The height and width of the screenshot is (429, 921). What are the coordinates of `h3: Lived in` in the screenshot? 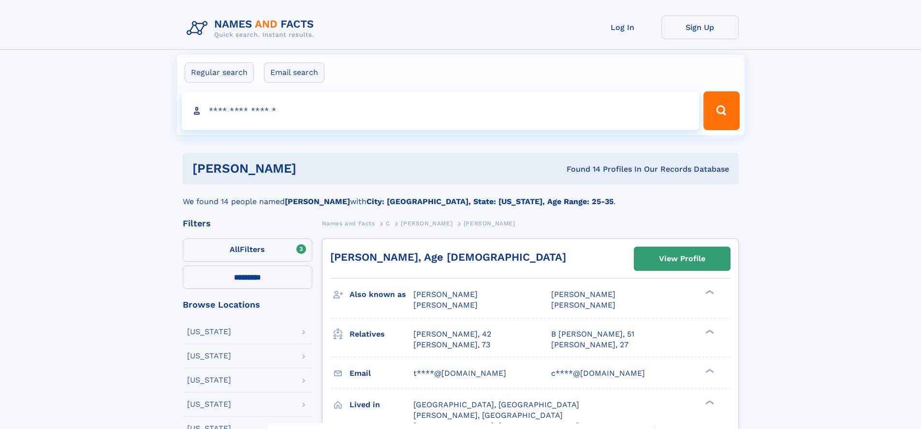 It's located at (382, 405).